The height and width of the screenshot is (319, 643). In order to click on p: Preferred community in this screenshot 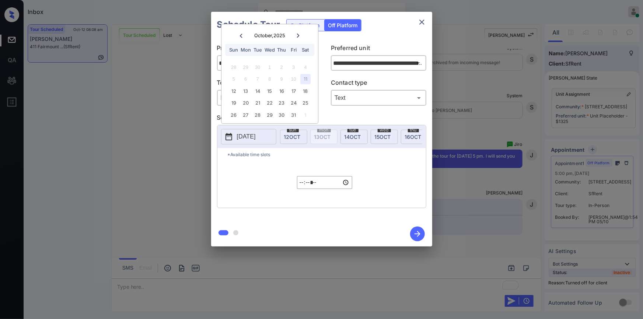, I will do `click(265, 49)`.